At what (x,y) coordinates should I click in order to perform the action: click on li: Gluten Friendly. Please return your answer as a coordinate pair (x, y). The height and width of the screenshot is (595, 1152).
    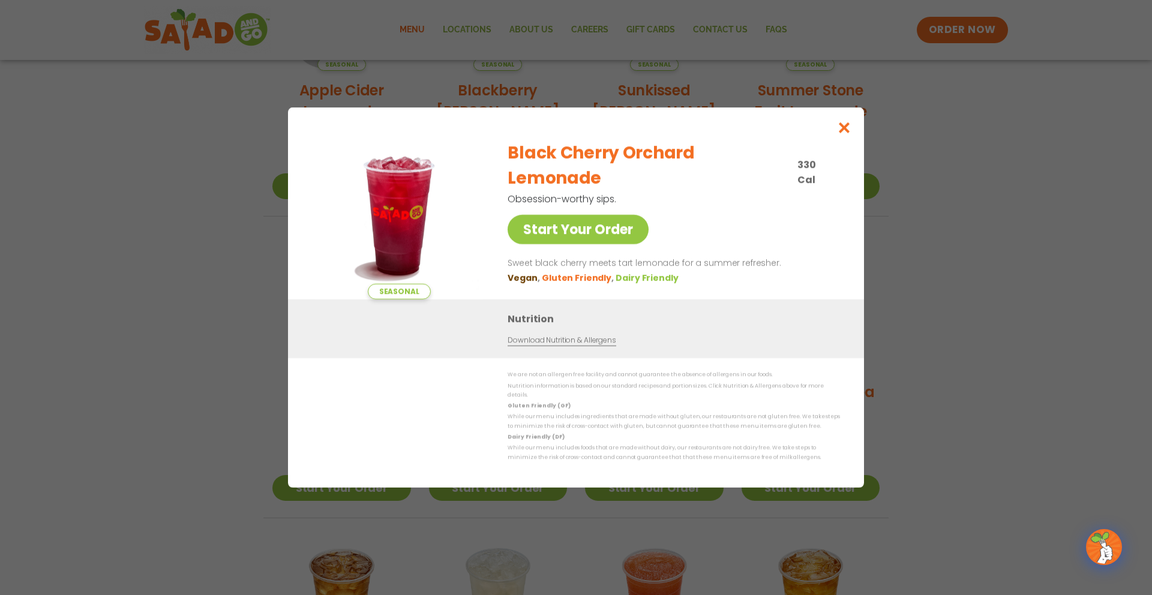
    Looking at the image, I should click on (579, 278).